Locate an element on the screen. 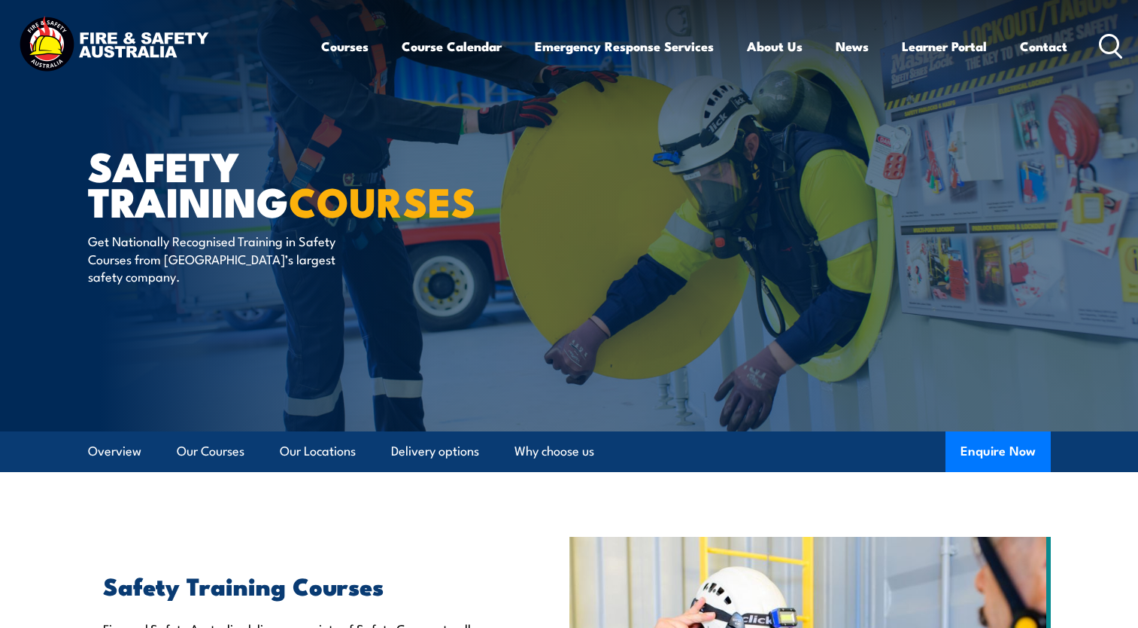 Image resolution: width=1138 pixels, height=628 pixels. a: News is located at coordinates (853, 46).